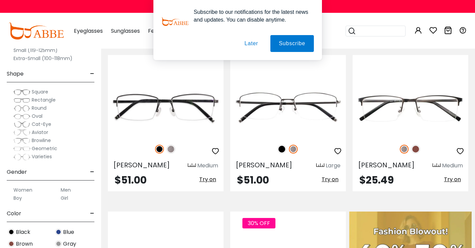 Image resolution: width=475 pixels, height=248 pixels. I want to click on span: Round, so click(39, 108).